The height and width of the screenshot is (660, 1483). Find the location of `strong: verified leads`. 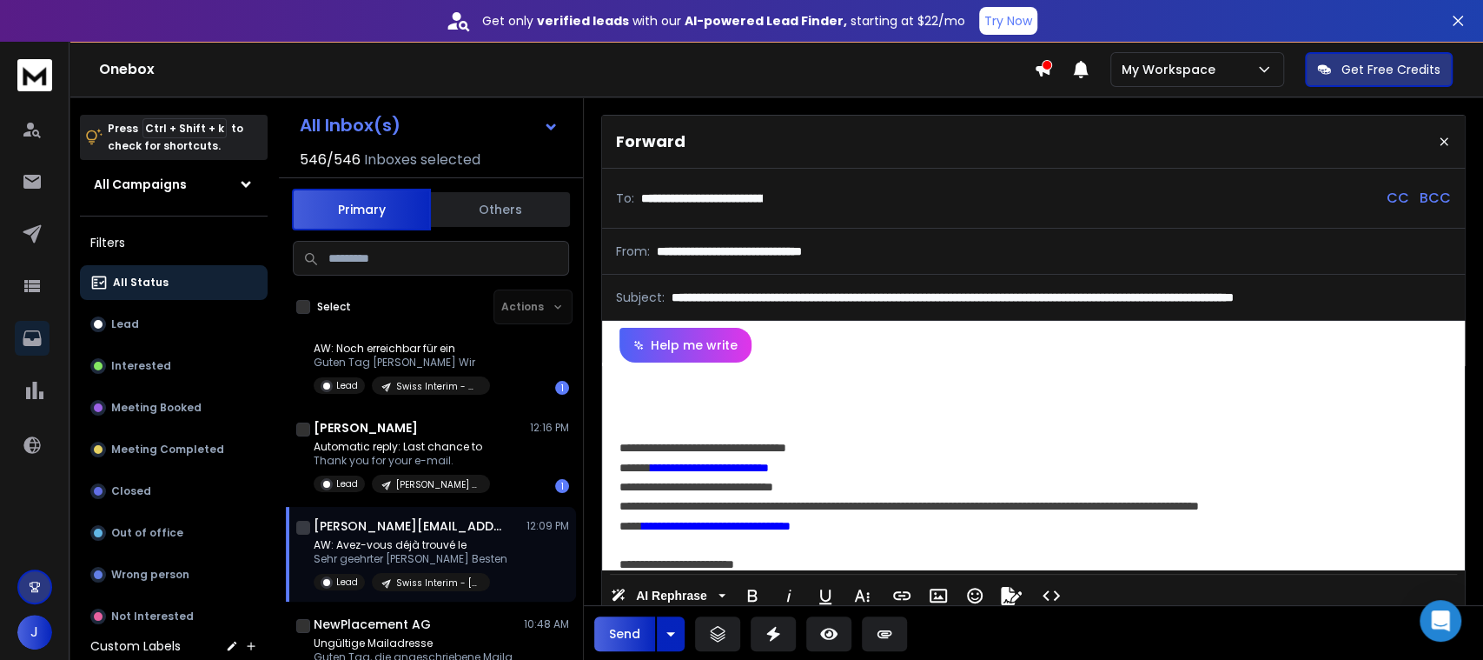

strong: verified leads is located at coordinates (583, 21).